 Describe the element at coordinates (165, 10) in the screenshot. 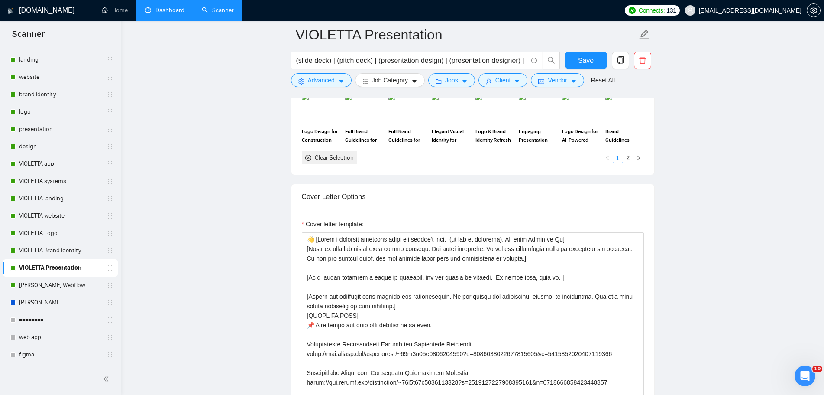

I see `a: dashboardDashboard` at that location.